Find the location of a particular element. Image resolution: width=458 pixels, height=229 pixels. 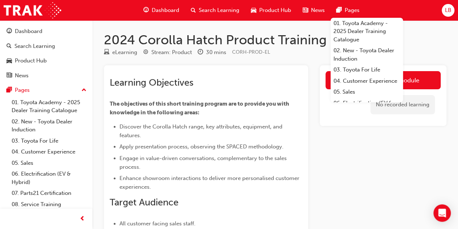

span: Product Hub is located at coordinates (275, 10).